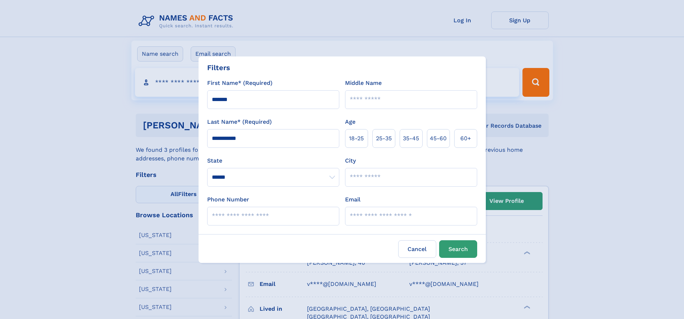  What do you see at coordinates (240, 122) in the screenshot?
I see `label: Last Name* (Required)` at bounding box center [240, 122].